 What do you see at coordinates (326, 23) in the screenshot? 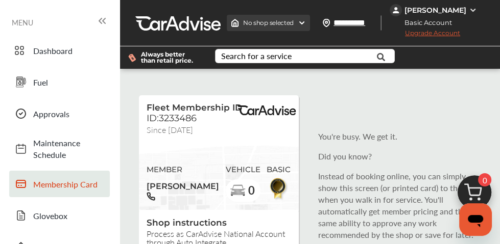
I see `img: location_vector.a44bc228.svg` at bounding box center [326, 23].